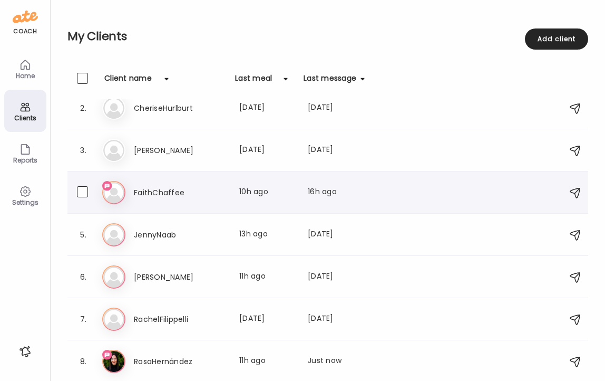 This screenshot has width=605, height=381. I want to click on div: Settings, so click(25, 202).